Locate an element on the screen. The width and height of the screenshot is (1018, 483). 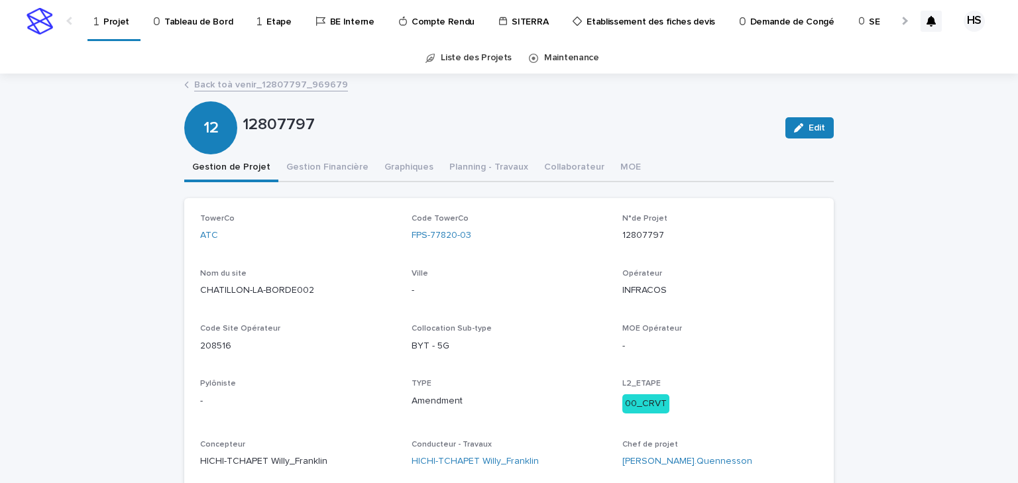
span: Nom du site is located at coordinates (223, 274).